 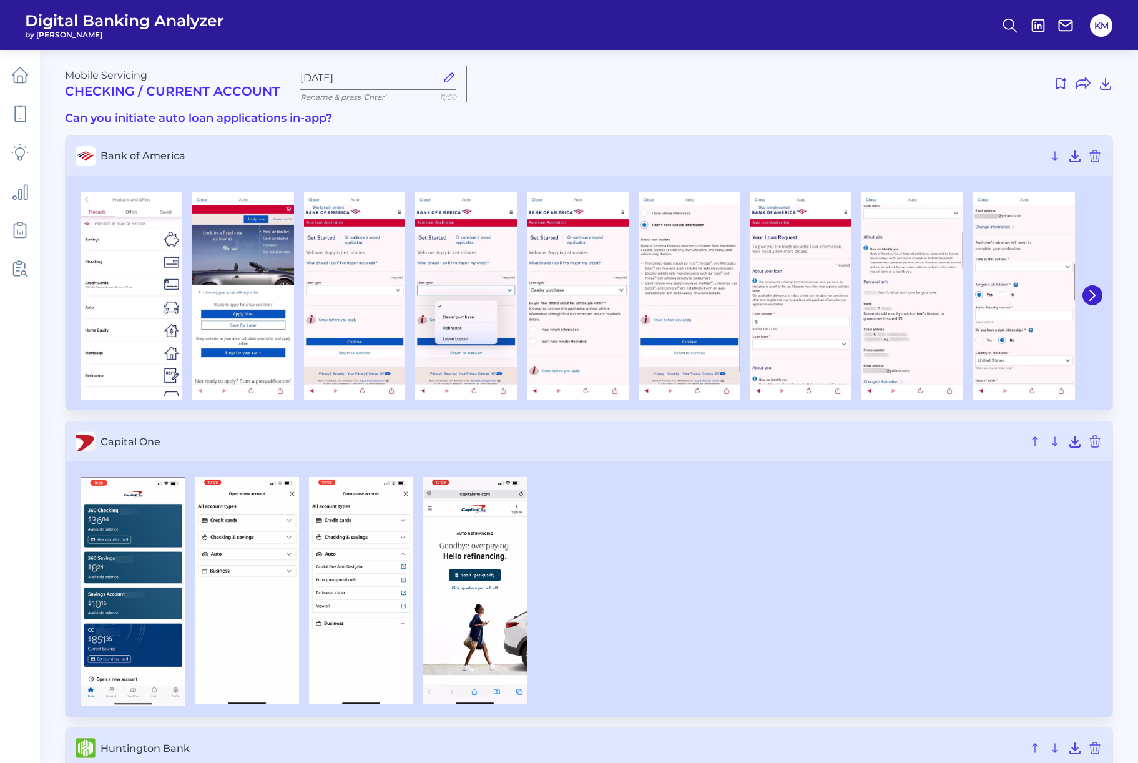 I want to click on h2: Checking / Current Account, so click(x=172, y=91).